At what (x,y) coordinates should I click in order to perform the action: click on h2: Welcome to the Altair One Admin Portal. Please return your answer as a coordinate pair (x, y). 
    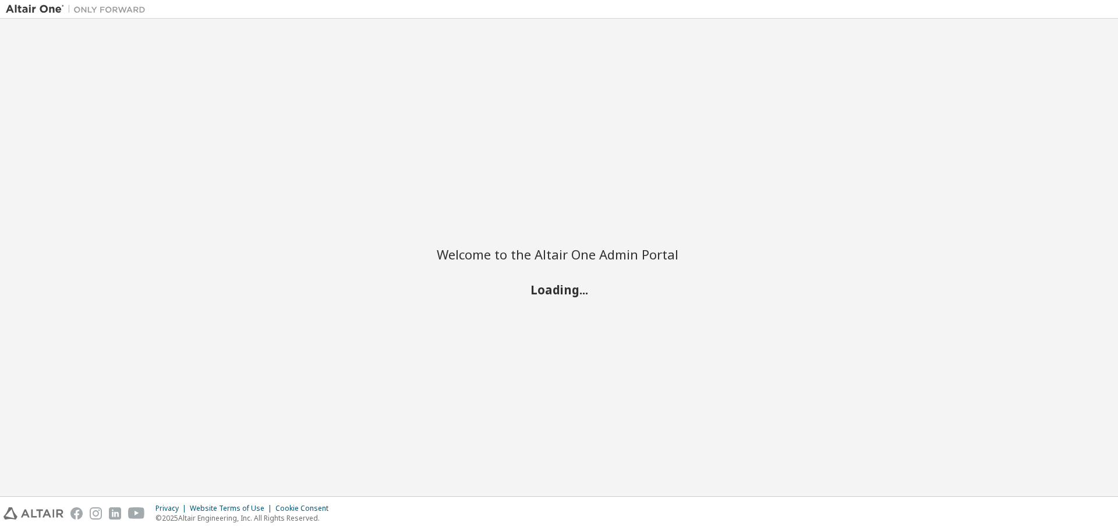
    Looking at the image, I should click on (559, 254).